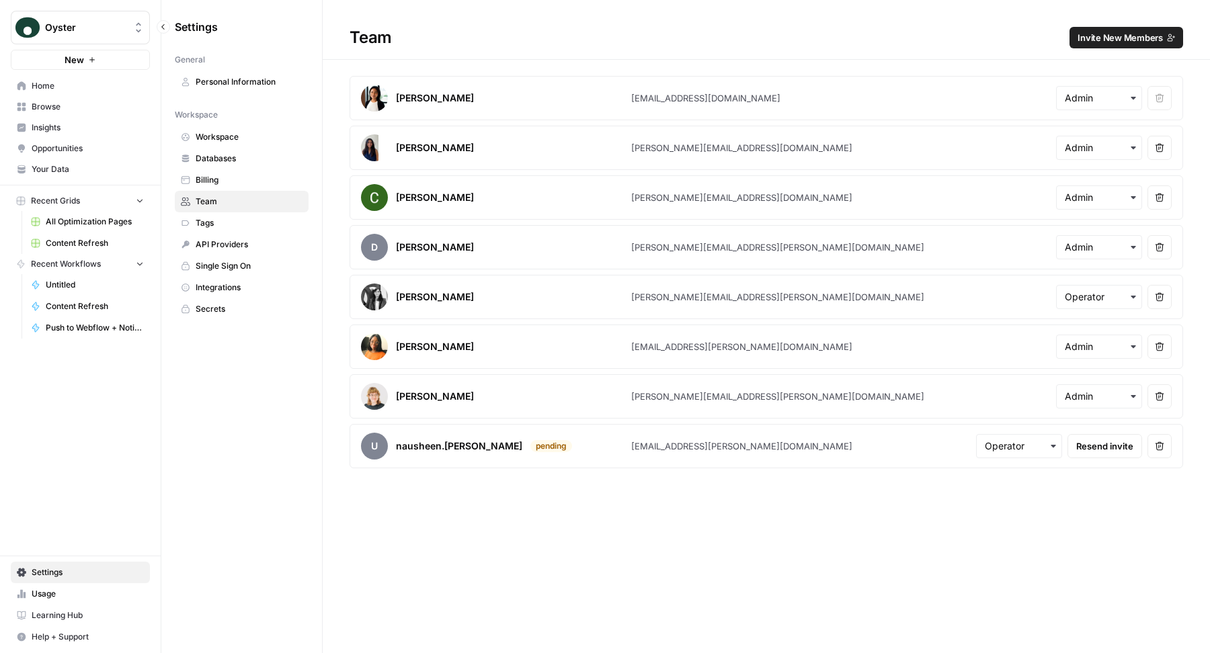 The width and height of the screenshot is (1210, 653). What do you see at coordinates (87, 222) in the screenshot?
I see `a: All Optimization Pages` at bounding box center [87, 222].